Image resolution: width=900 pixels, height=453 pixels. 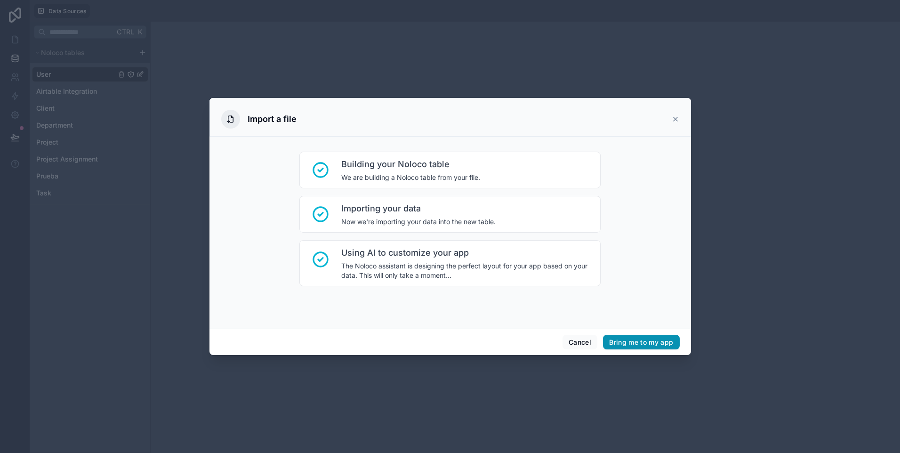 What do you see at coordinates (272, 119) in the screenshot?
I see `h3: Import a file` at bounding box center [272, 119].